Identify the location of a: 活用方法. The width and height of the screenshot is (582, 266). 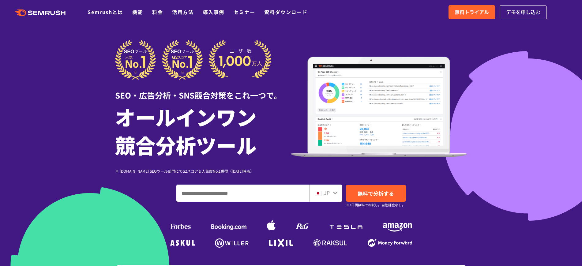
(183, 12).